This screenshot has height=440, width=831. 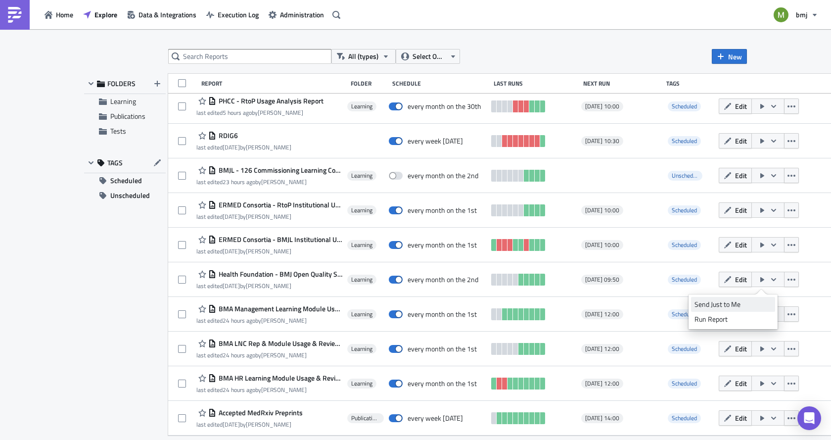 What do you see at coordinates (429, 56) in the screenshot?
I see `span: Select Owner` at bounding box center [429, 56].